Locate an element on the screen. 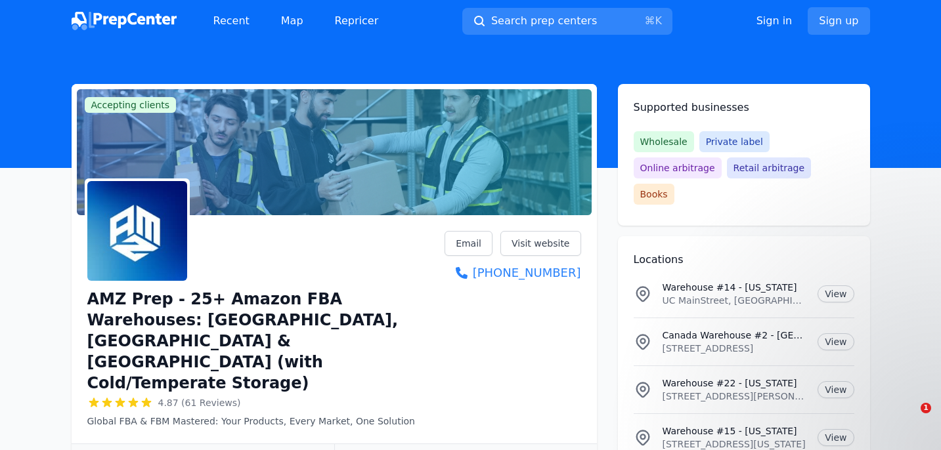 The height and width of the screenshot is (450, 941). span: Accepting clients is located at coordinates (131, 105).